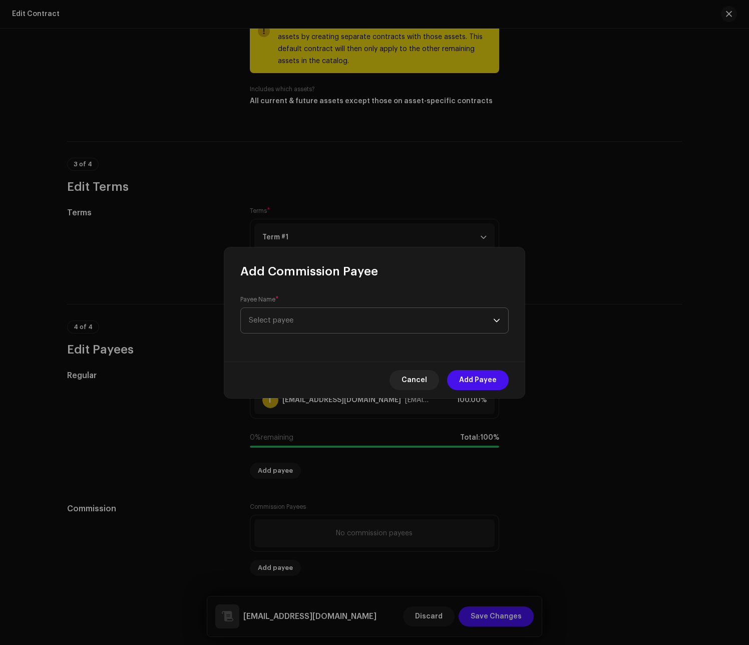 The width and height of the screenshot is (749, 645). What do you see at coordinates (478, 380) in the screenshot?
I see `span: Add Payee` at bounding box center [478, 380].